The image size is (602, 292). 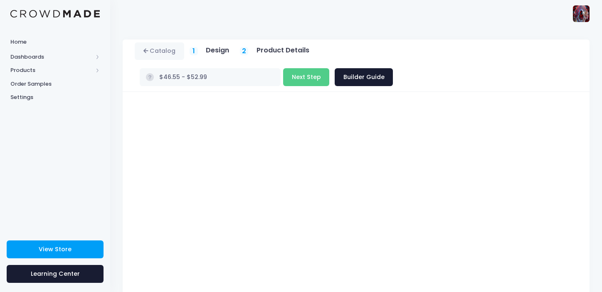 I want to click on a: Catalog, so click(x=159, y=51).